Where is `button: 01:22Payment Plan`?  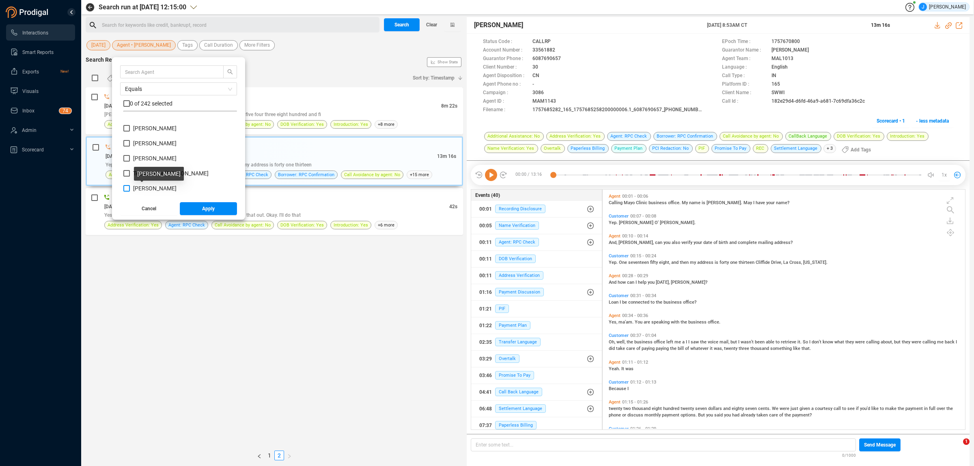 button: 01:22Payment Plan is located at coordinates (536, 325).